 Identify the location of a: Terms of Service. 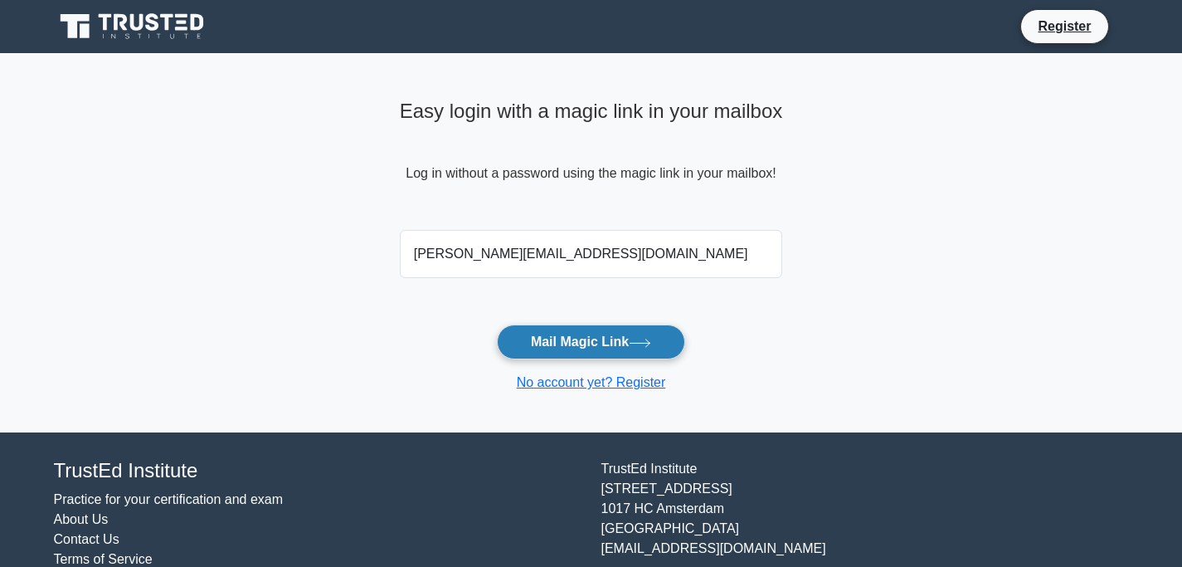
(103, 558).